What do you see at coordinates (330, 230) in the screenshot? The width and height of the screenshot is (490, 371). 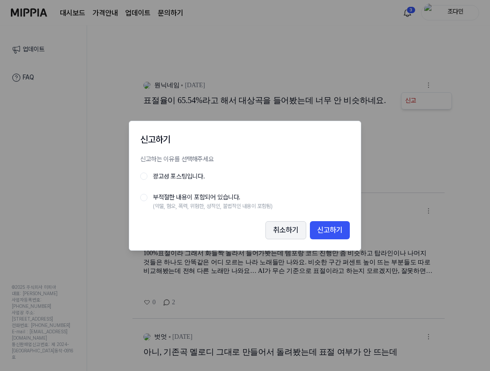 I see `button: 신고하기` at bounding box center [330, 230].